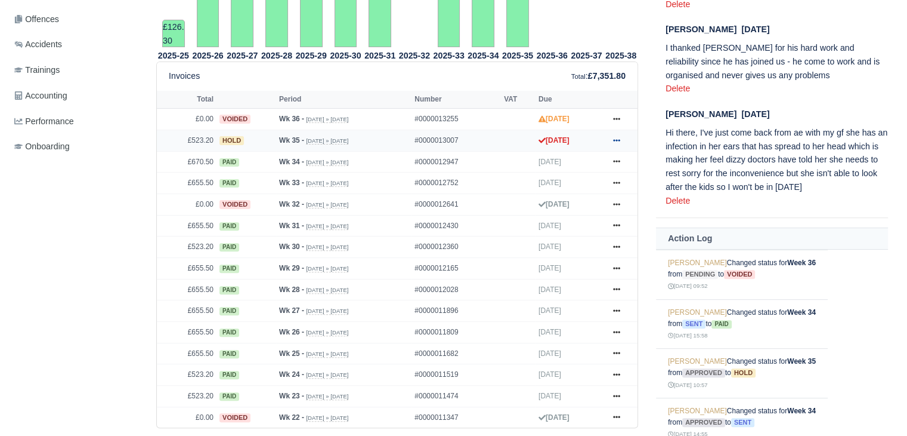 The height and width of the screenshot is (436, 907). Describe the element at coordinates (483, 55) in the screenshot. I see `th: 2025-34` at that location.